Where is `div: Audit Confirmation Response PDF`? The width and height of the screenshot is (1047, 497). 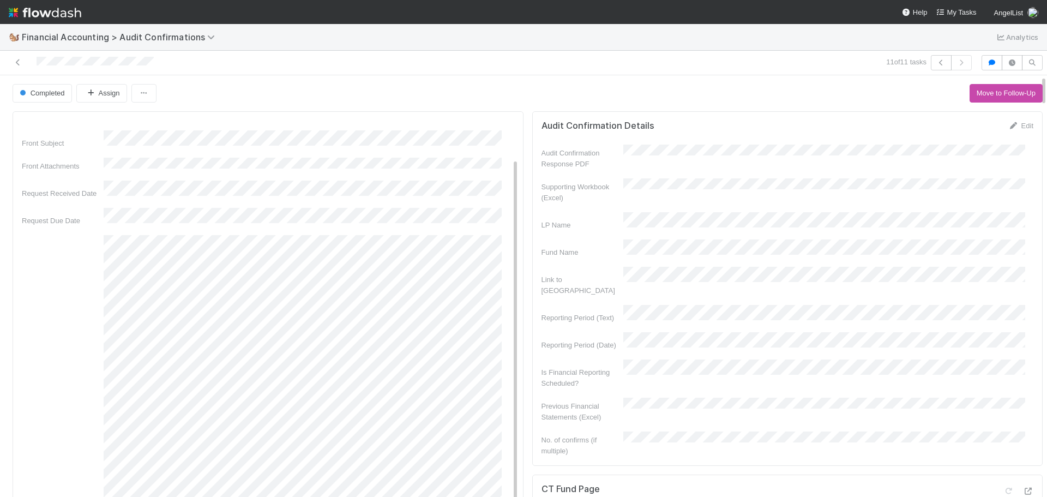
div: Audit Confirmation Response PDF is located at coordinates (583, 159).